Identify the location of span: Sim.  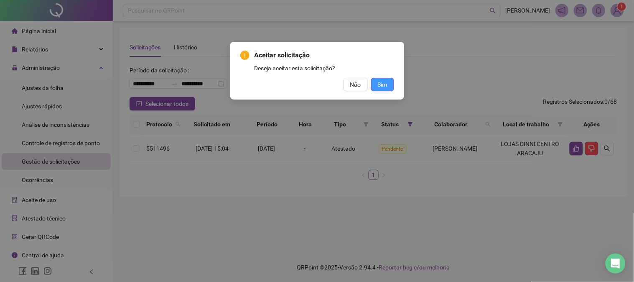
(382, 84).